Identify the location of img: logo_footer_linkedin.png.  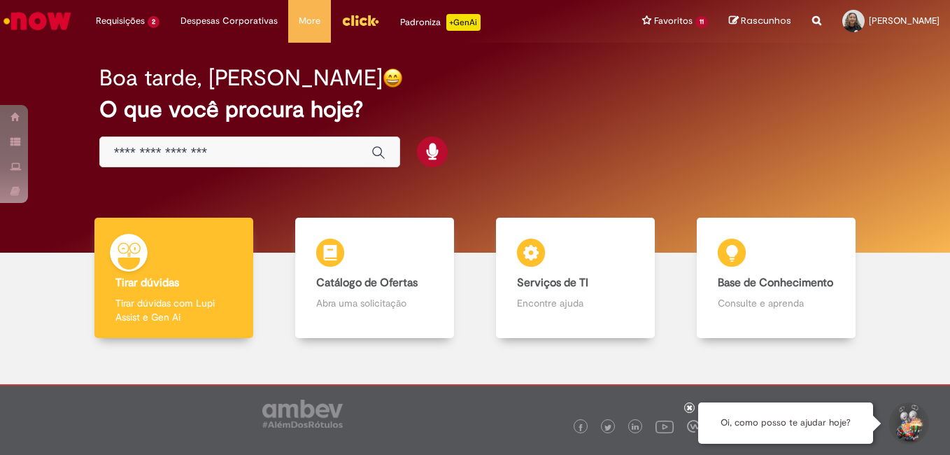
(635, 428).